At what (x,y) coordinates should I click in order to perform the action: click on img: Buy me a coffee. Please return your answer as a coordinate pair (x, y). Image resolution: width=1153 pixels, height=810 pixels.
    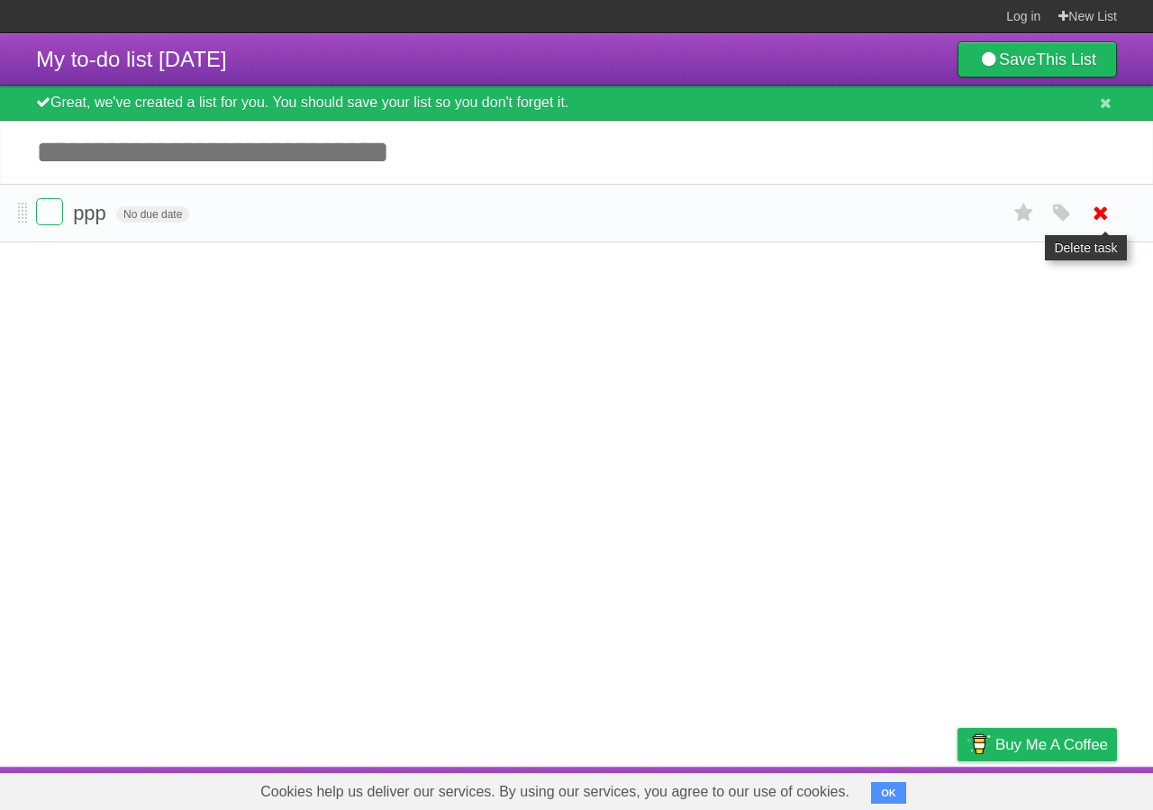
    Looking at the image, I should click on (979, 744).